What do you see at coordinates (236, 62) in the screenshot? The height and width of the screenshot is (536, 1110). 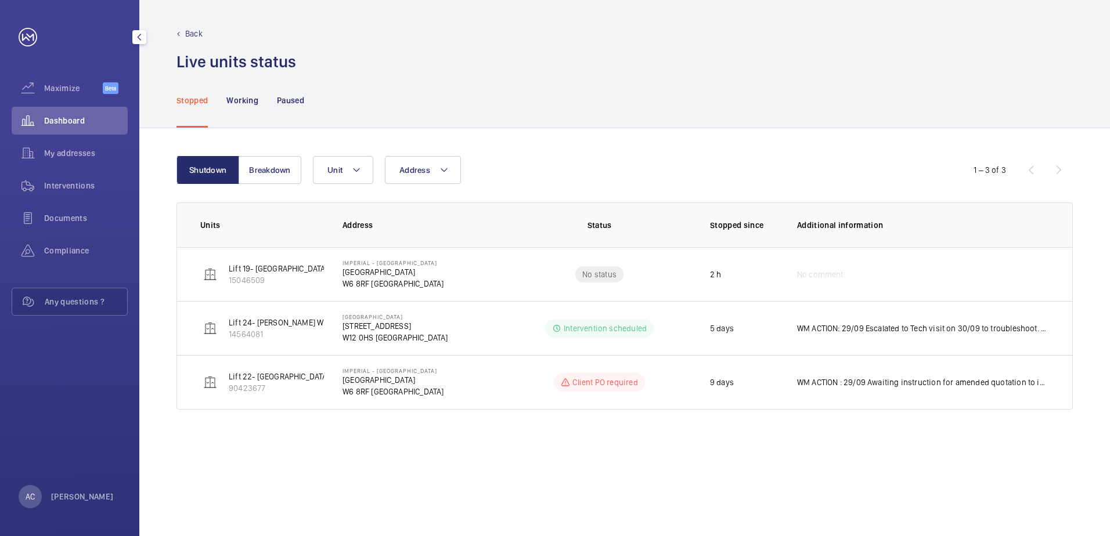 I see `h1: Live units status` at bounding box center [236, 62].